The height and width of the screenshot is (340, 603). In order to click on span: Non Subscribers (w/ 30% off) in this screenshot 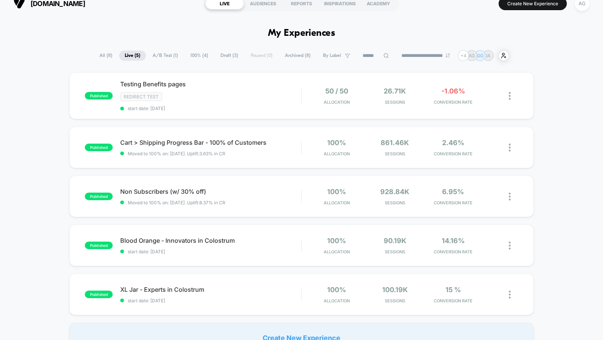, I will do `click(211, 191)`.